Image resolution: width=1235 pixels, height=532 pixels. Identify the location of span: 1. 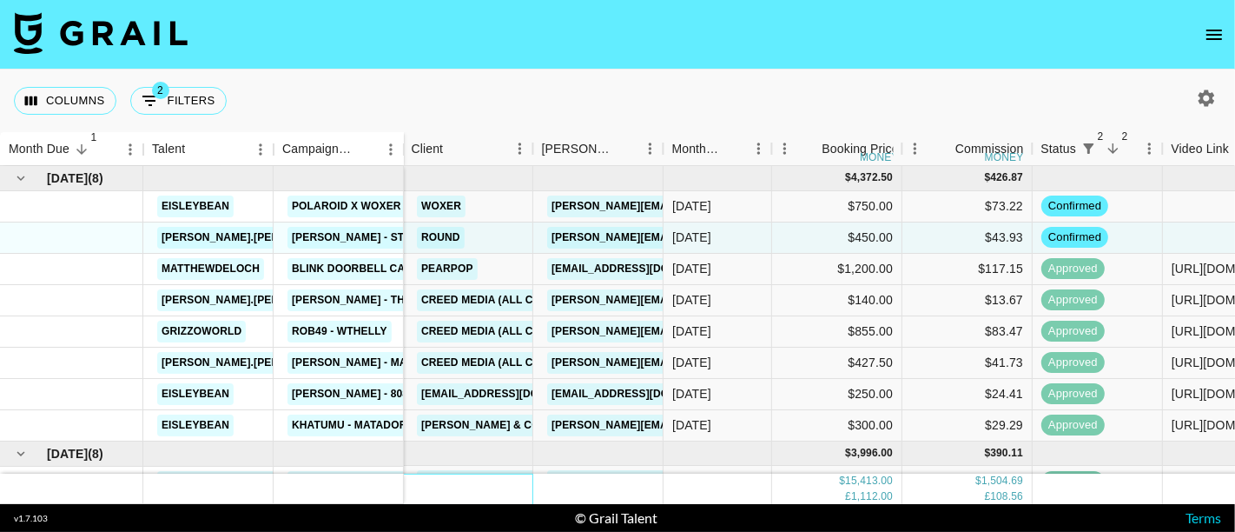
(94, 137).